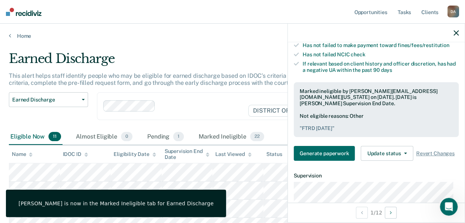  I want to click on div: Pending, so click(165, 137).